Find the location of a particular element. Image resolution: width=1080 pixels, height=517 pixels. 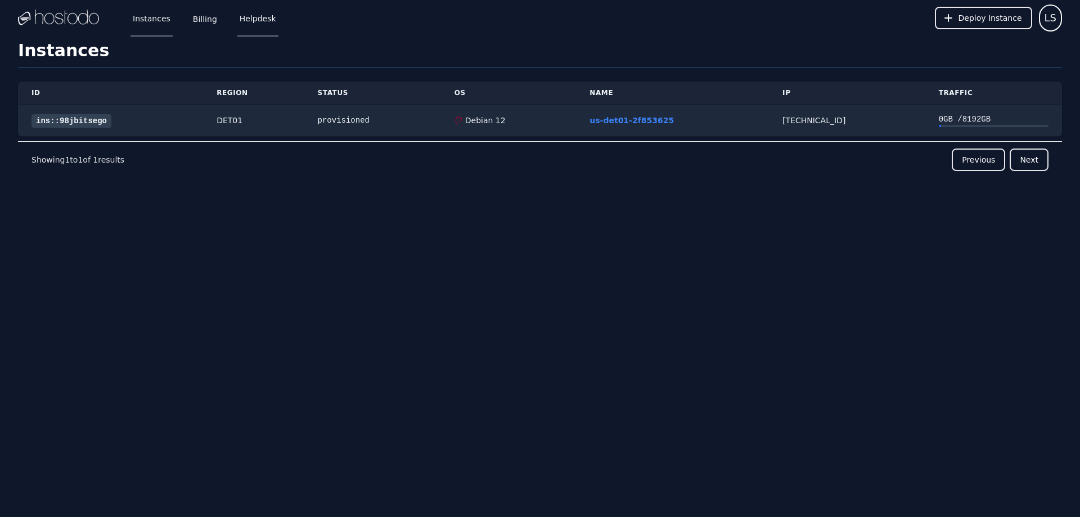

span: Deploy Instance is located at coordinates (990, 18).